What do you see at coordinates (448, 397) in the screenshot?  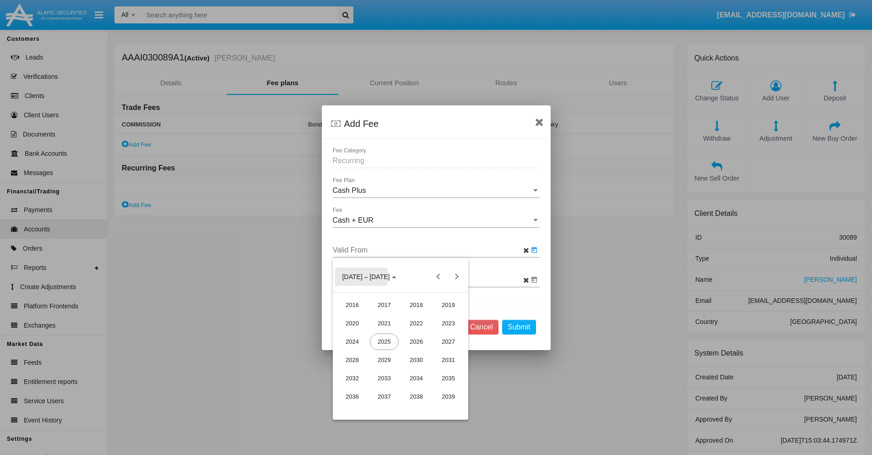 I see `div: 2039` at bounding box center [448, 397].